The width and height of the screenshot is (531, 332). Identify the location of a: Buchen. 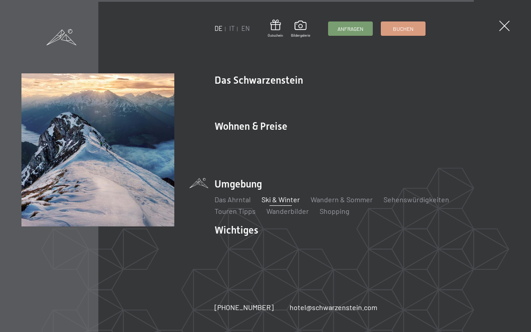
(403, 29).